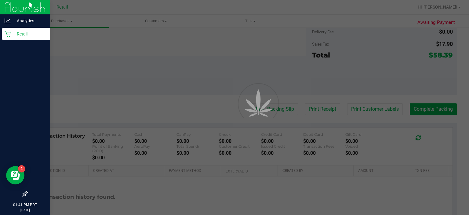  Describe the element at coordinates (8, 34) in the screenshot. I see `inline-svg: Retail` at that location.